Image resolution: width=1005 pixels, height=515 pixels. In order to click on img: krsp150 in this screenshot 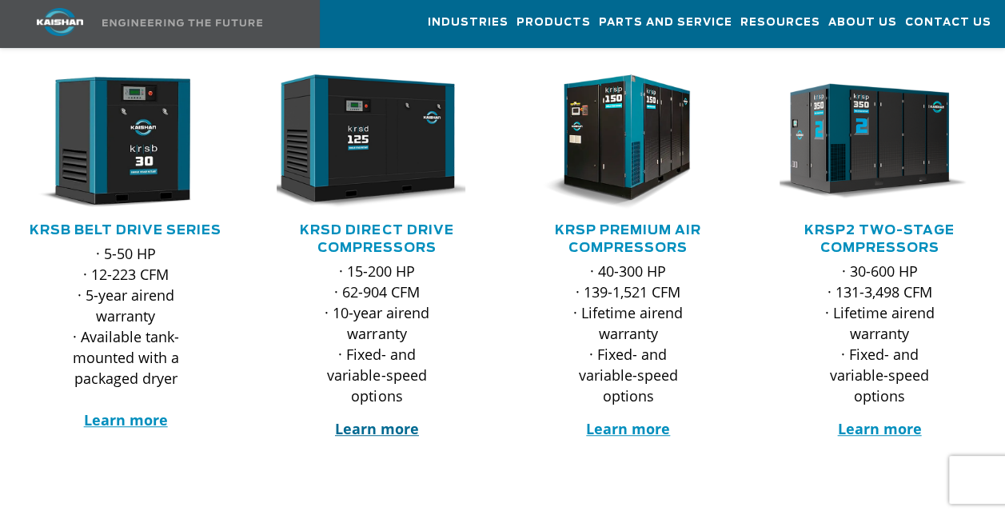, I will do `click(617, 142)`.